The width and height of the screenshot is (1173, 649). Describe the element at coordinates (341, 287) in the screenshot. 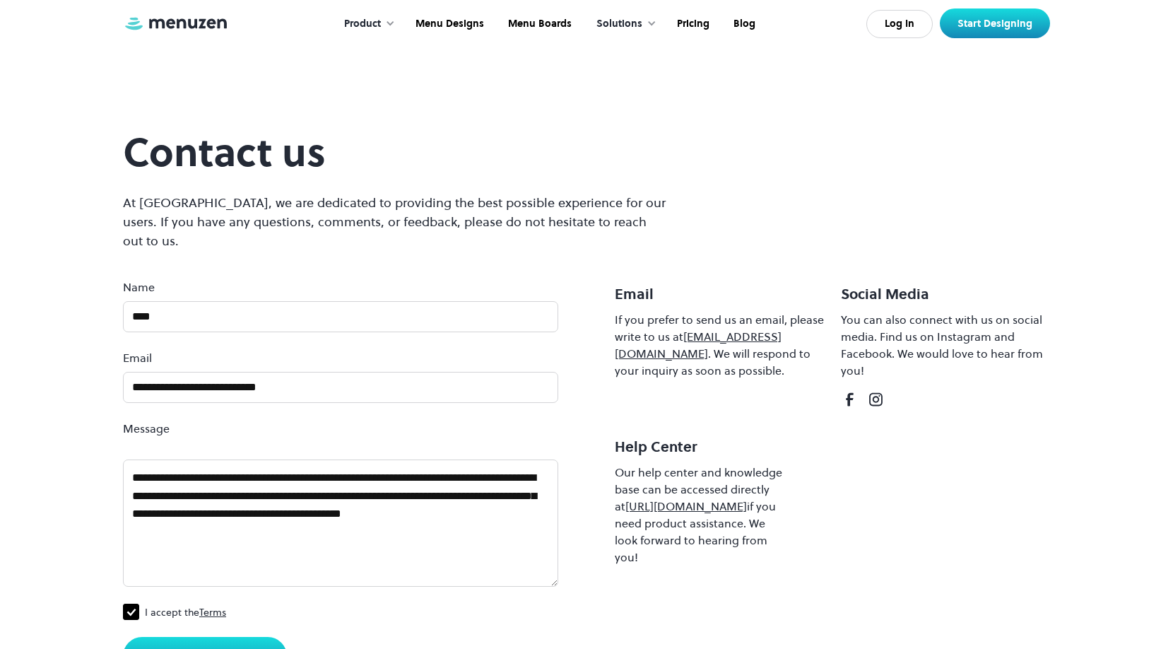

I see `label: Name` at that location.